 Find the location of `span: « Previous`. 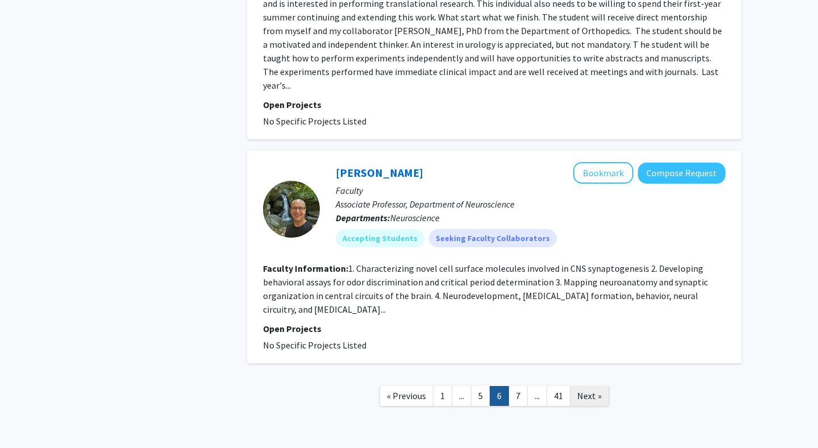

span: « Previous is located at coordinates (406, 395).